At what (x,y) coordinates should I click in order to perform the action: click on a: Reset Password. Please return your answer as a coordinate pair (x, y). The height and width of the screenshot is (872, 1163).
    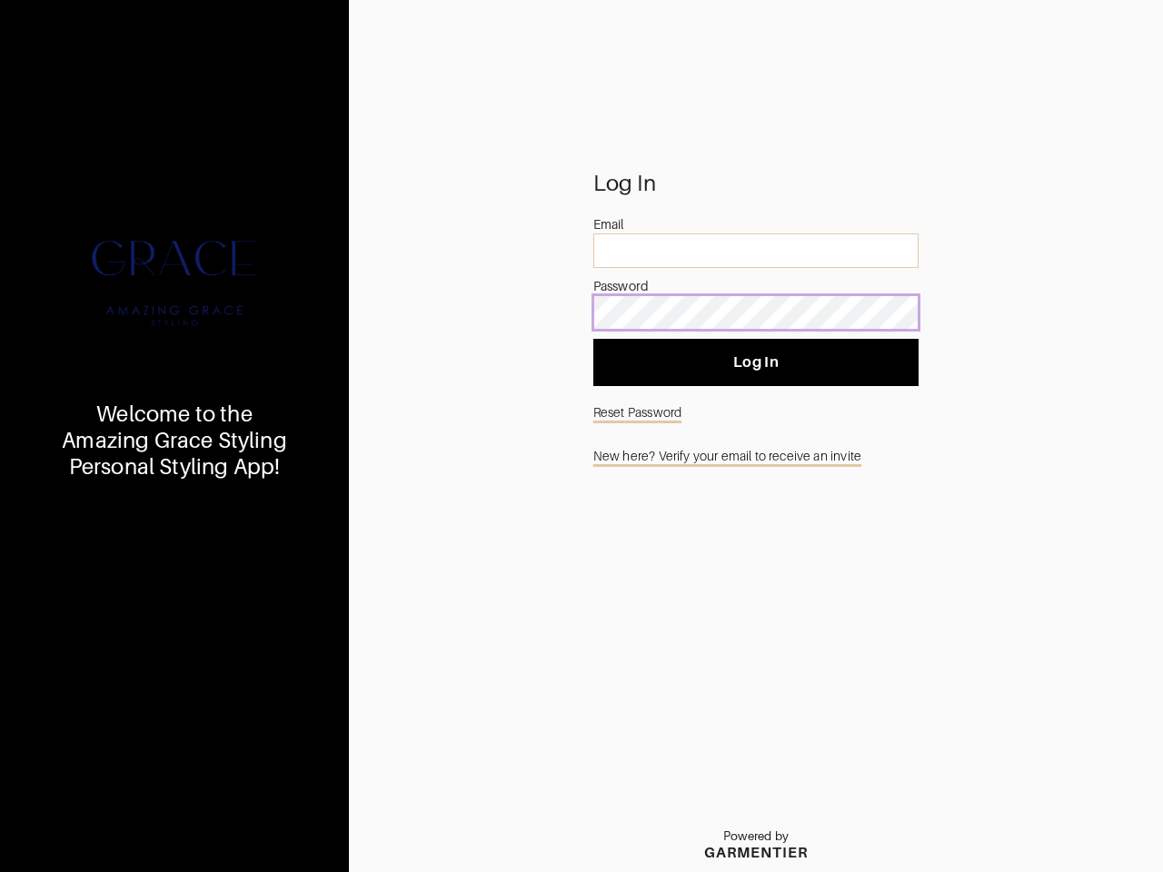
    Looking at the image, I should click on (756, 412).